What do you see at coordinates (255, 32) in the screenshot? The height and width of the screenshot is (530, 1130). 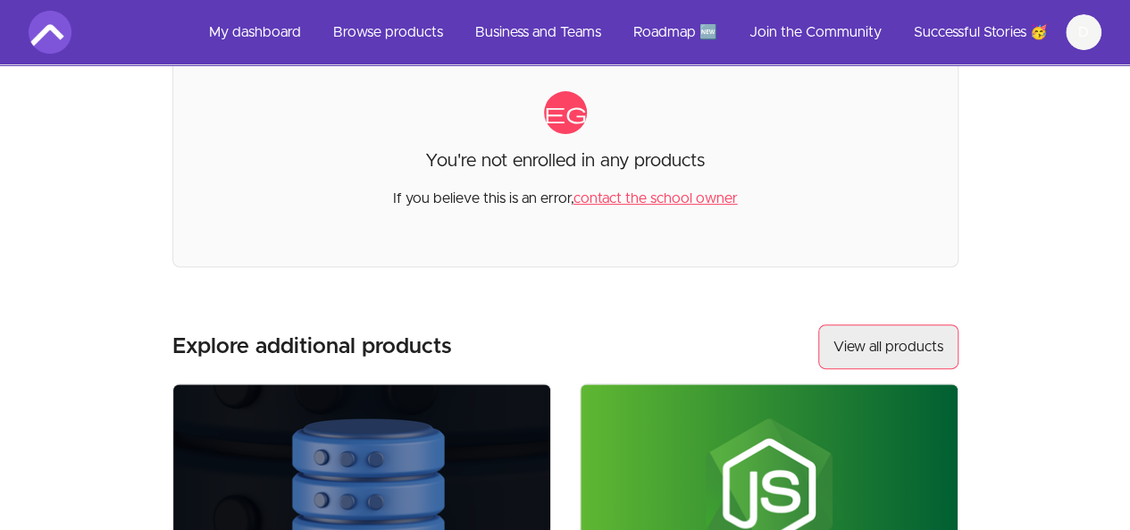 I see `a: My dashboard` at bounding box center [255, 32].